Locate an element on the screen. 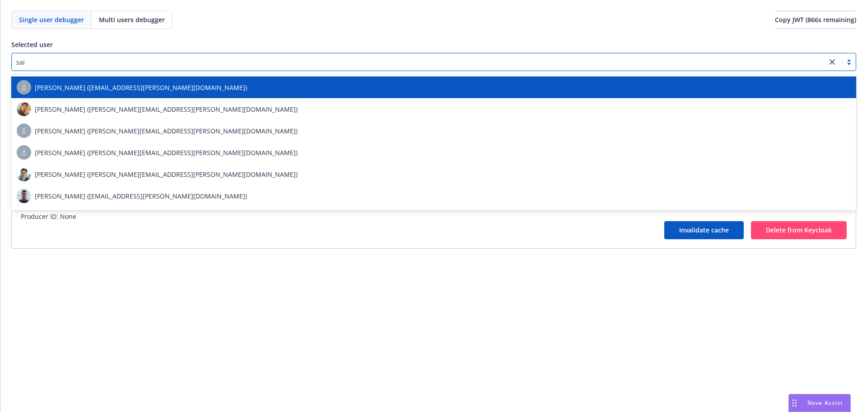 The image size is (867, 412). div: Drag to move is located at coordinates (795, 403).